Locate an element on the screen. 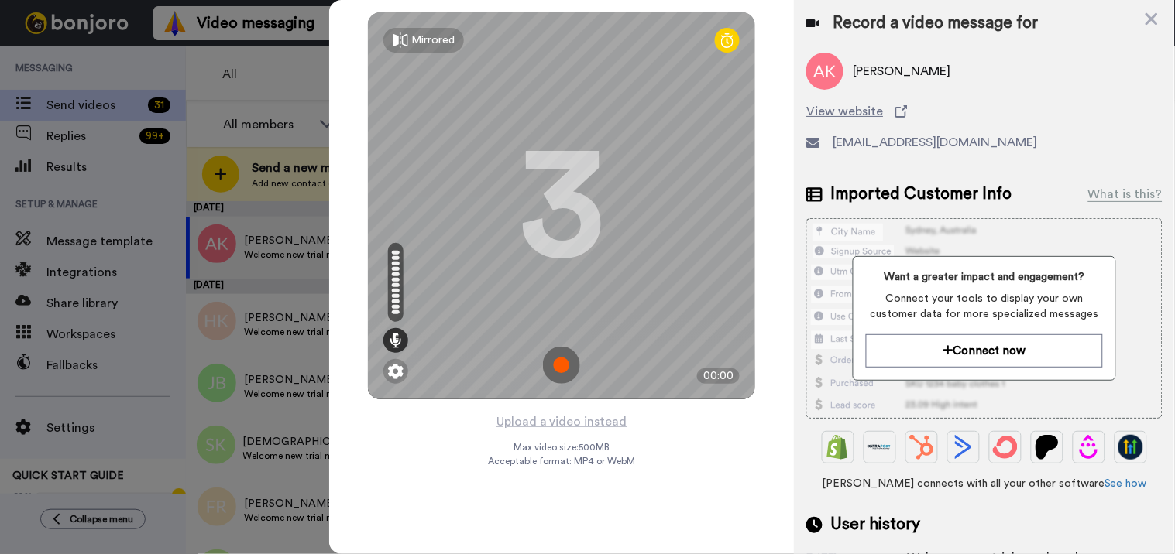 The width and height of the screenshot is (1175, 554). button: Connect now is located at coordinates (984, 351).